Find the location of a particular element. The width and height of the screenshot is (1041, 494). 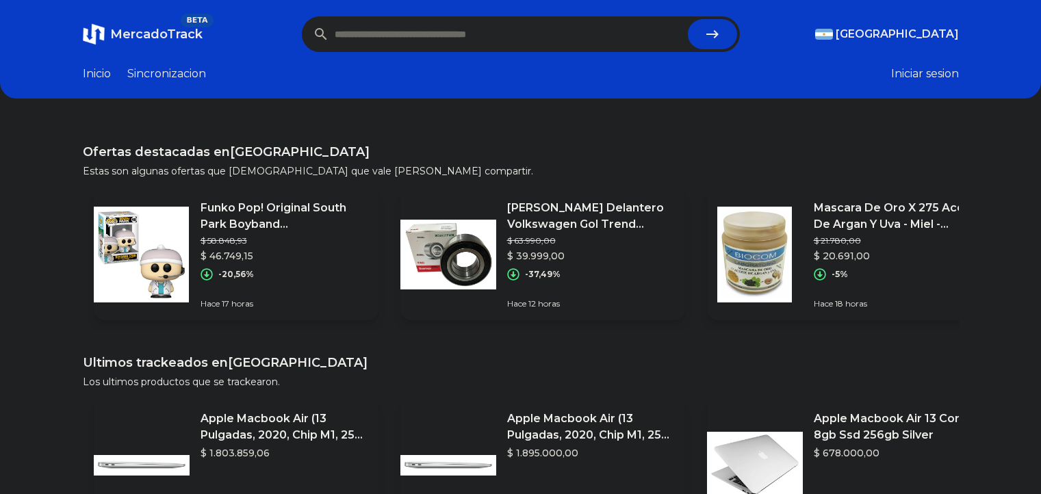

p: -20,56% is located at coordinates (236, 275).